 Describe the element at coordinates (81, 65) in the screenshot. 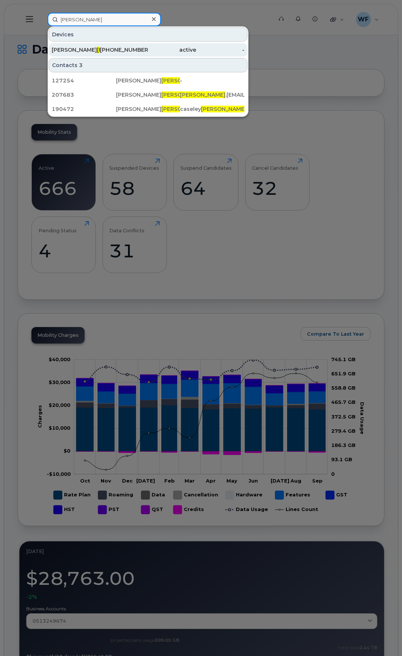

I see `span: 3` at that location.